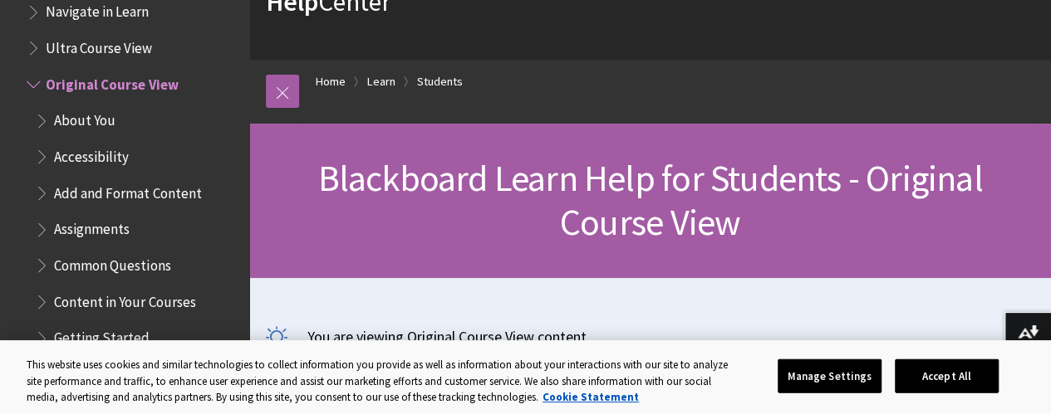 This screenshot has width=1051, height=414. I want to click on span: Original Course View, so click(111, 81).